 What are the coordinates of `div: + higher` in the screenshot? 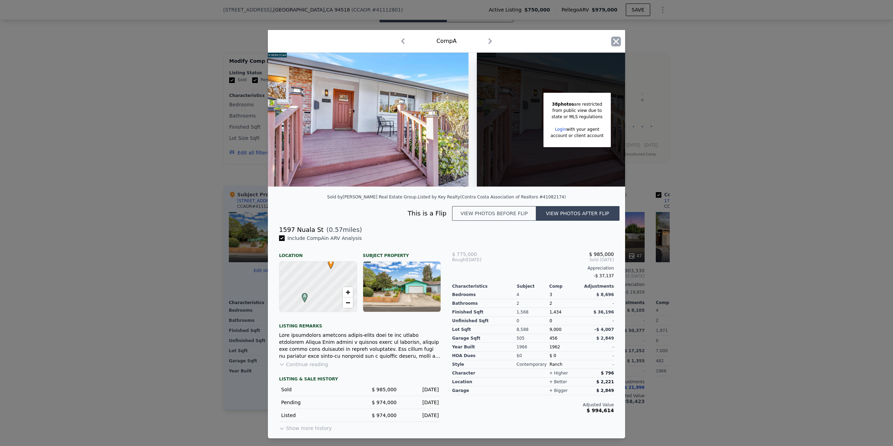 It's located at (559, 373).